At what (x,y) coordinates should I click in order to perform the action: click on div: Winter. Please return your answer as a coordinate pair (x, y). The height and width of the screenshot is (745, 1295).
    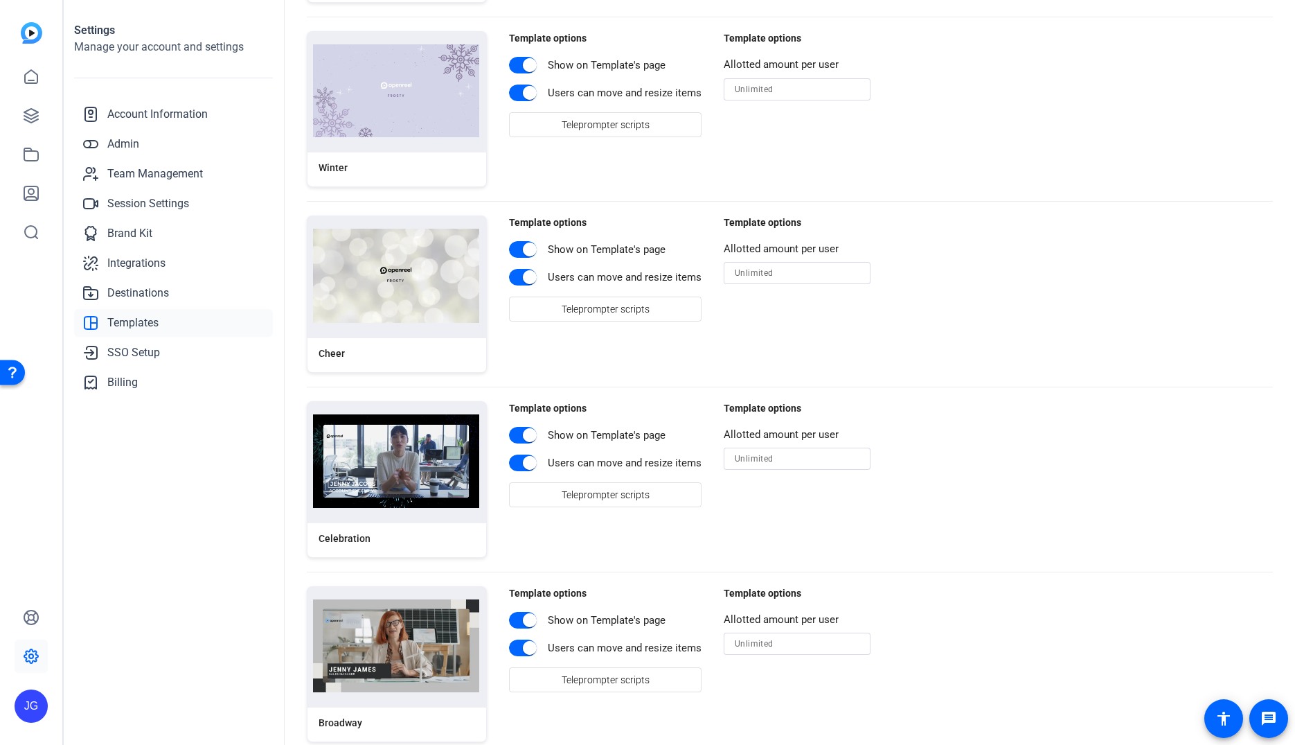
    Looking at the image, I should click on (333, 168).